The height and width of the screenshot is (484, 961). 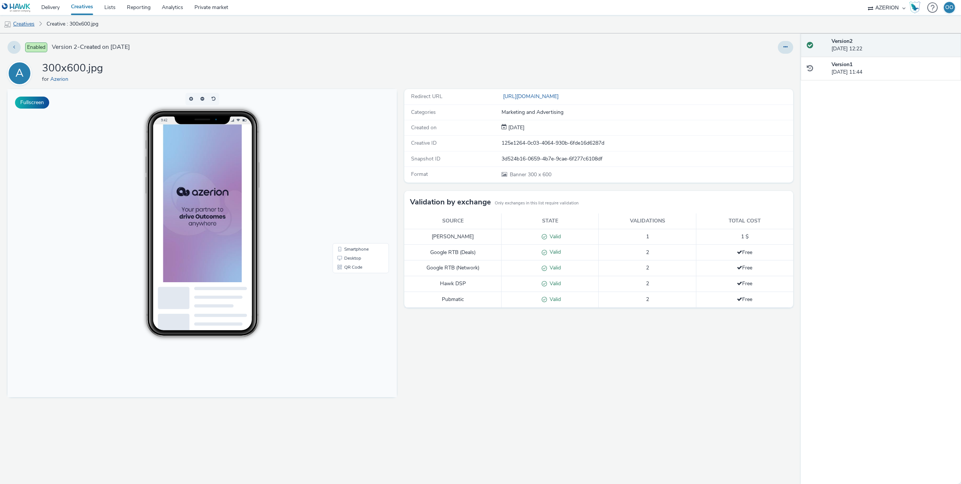 I want to click on a: Hawk Academy, so click(x=917, y=8).